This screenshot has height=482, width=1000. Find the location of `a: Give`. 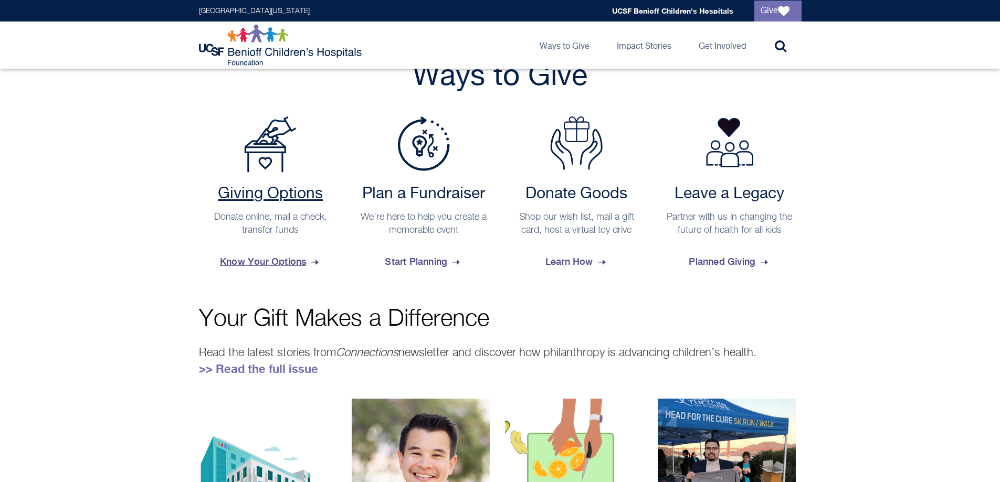

a: Give is located at coordinates (778, 11).